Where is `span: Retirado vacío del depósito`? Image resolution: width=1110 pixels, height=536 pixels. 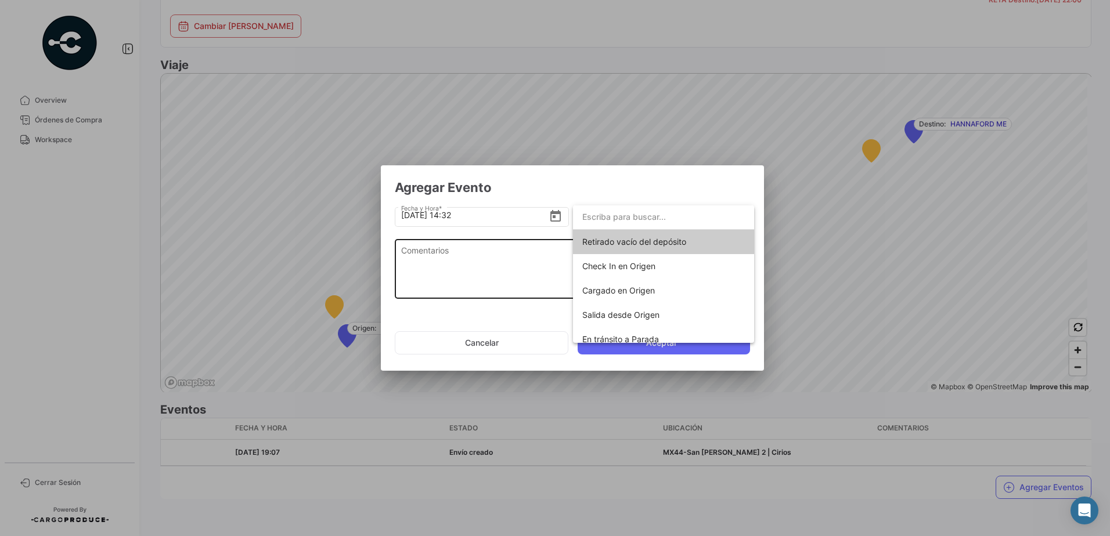 span: Retirado vacío del depósito is located at coordinates (634, 241).